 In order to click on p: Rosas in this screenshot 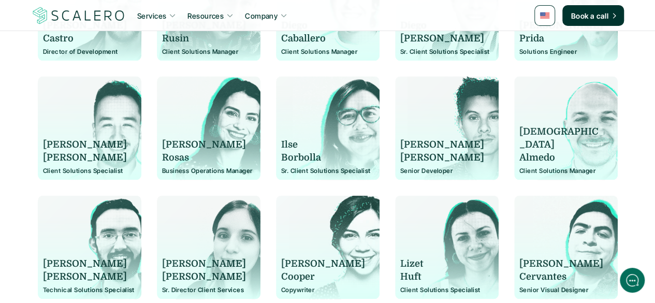, I will do `click(204, 157)`.